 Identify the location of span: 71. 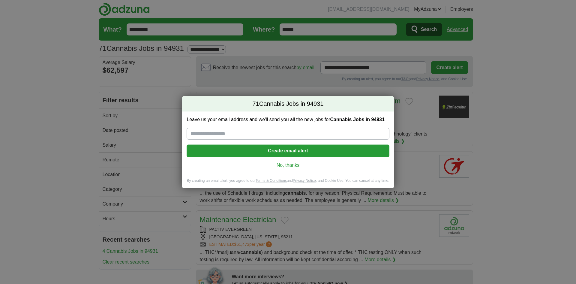
(256, 104).